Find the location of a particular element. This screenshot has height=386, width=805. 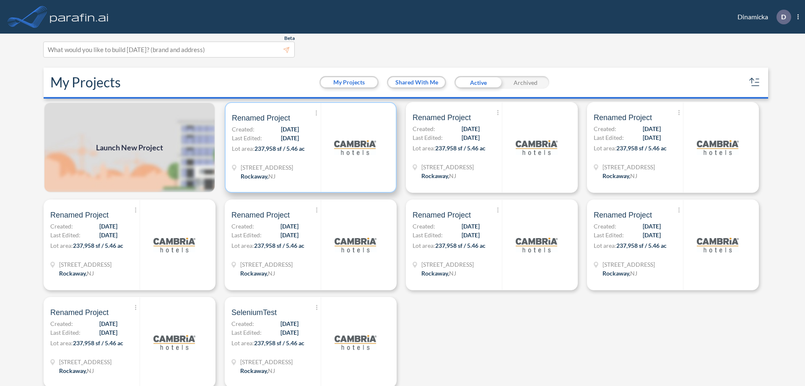

img: add is located at coordinates (130, 147).